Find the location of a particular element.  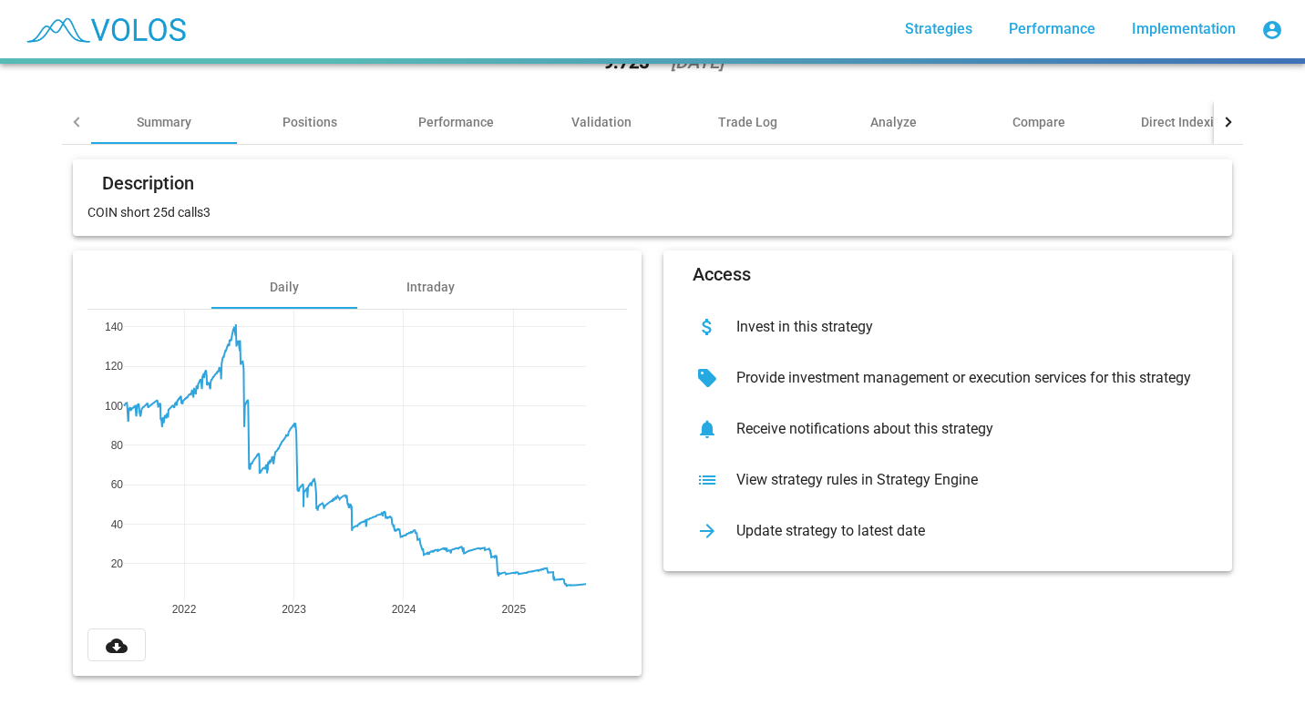

div: Receive notifications about this strategy is located at coordinates (962, 429).